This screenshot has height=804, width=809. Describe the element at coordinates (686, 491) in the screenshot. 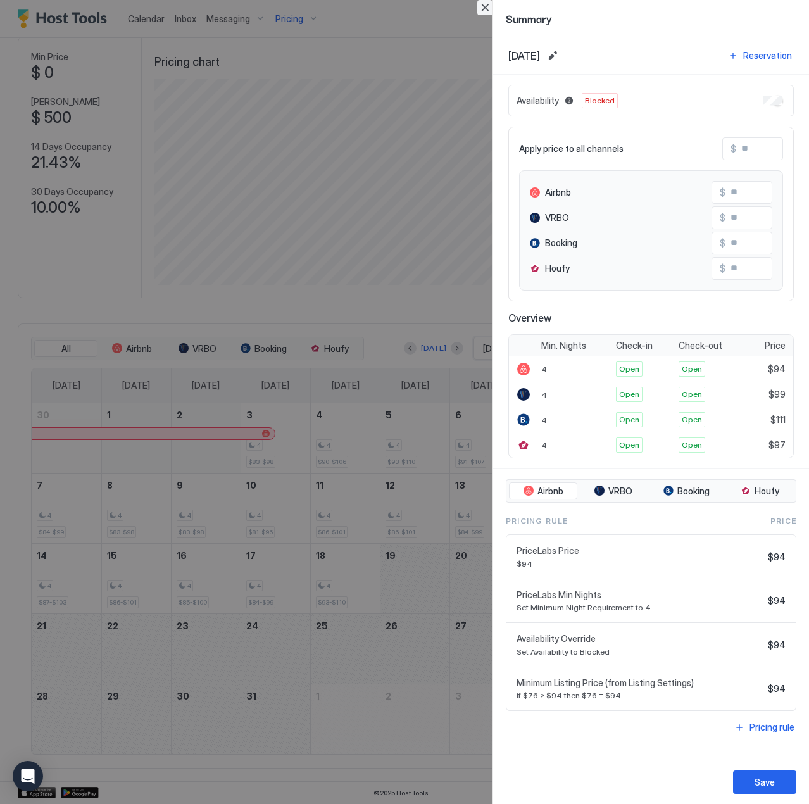

I see `button: Booking` at that location.